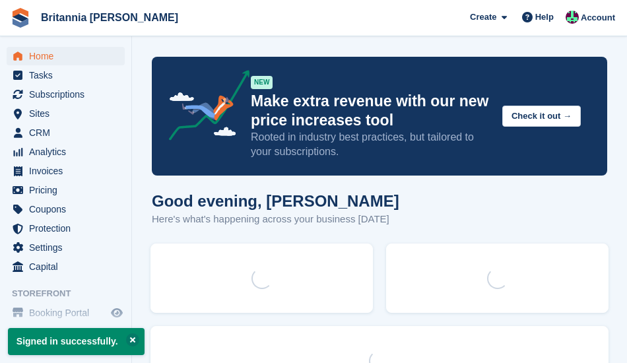  What do you see at coordinates (69, 152) in the screenshot?
I see `span: Analytics` at bounding box center [69, 152].